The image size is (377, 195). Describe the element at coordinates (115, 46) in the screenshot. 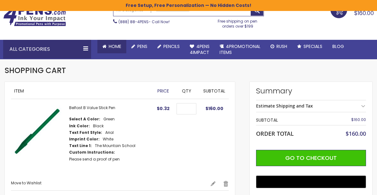

I see `span: Home` at that location.